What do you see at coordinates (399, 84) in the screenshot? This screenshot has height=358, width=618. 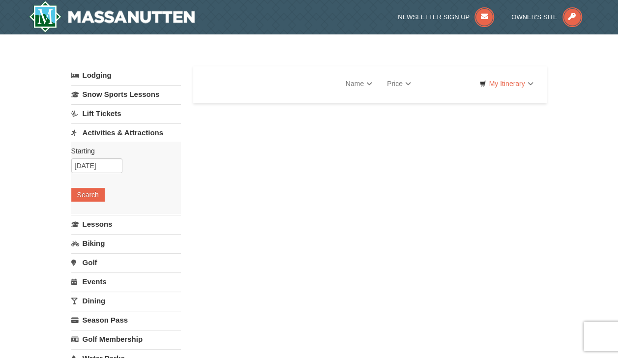 I see `a: Price` at bounding box center [399, 84].